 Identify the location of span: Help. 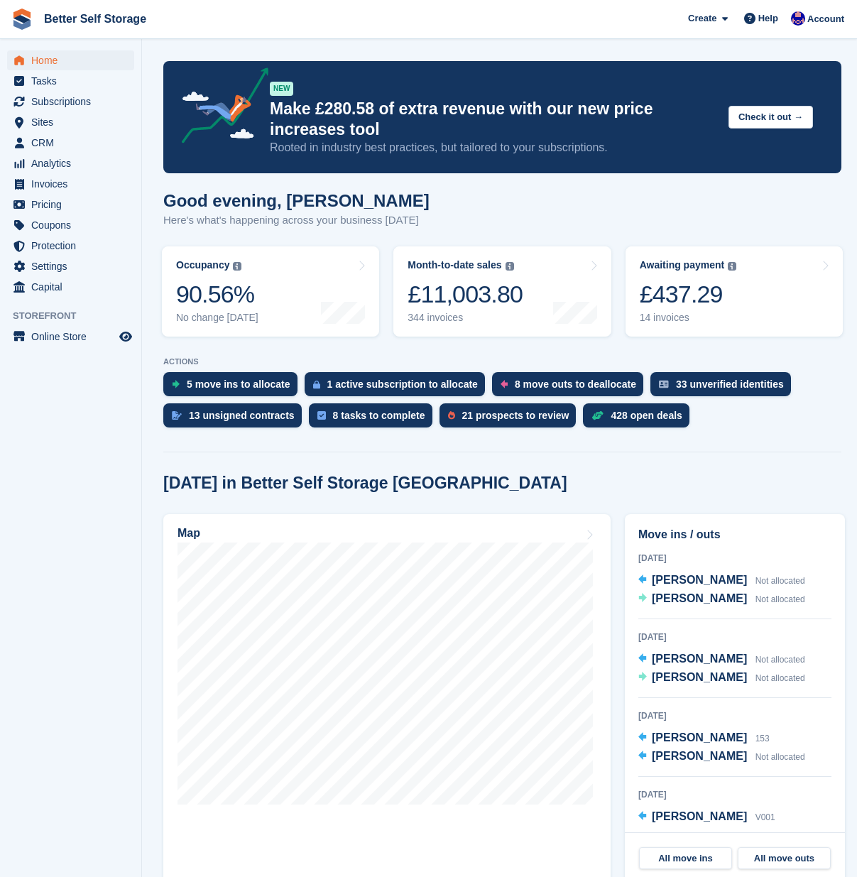
(768, 18).